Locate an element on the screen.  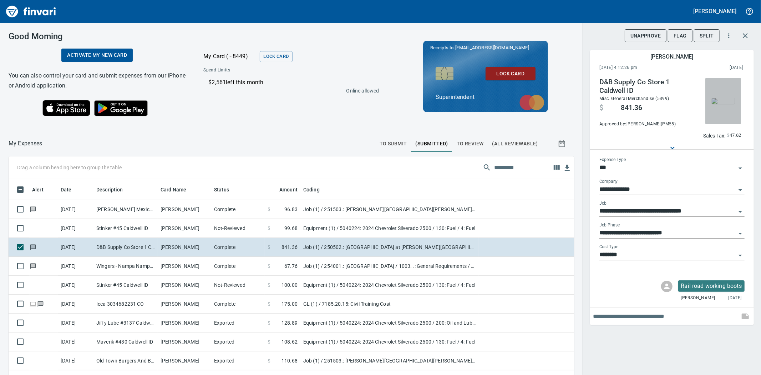
span: Amount is located at coordinates (288, 190).